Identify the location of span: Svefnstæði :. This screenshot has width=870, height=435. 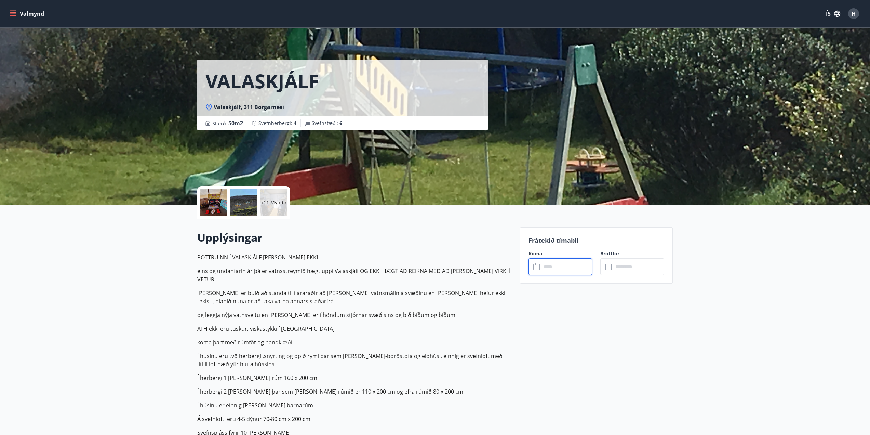
(327, 123).